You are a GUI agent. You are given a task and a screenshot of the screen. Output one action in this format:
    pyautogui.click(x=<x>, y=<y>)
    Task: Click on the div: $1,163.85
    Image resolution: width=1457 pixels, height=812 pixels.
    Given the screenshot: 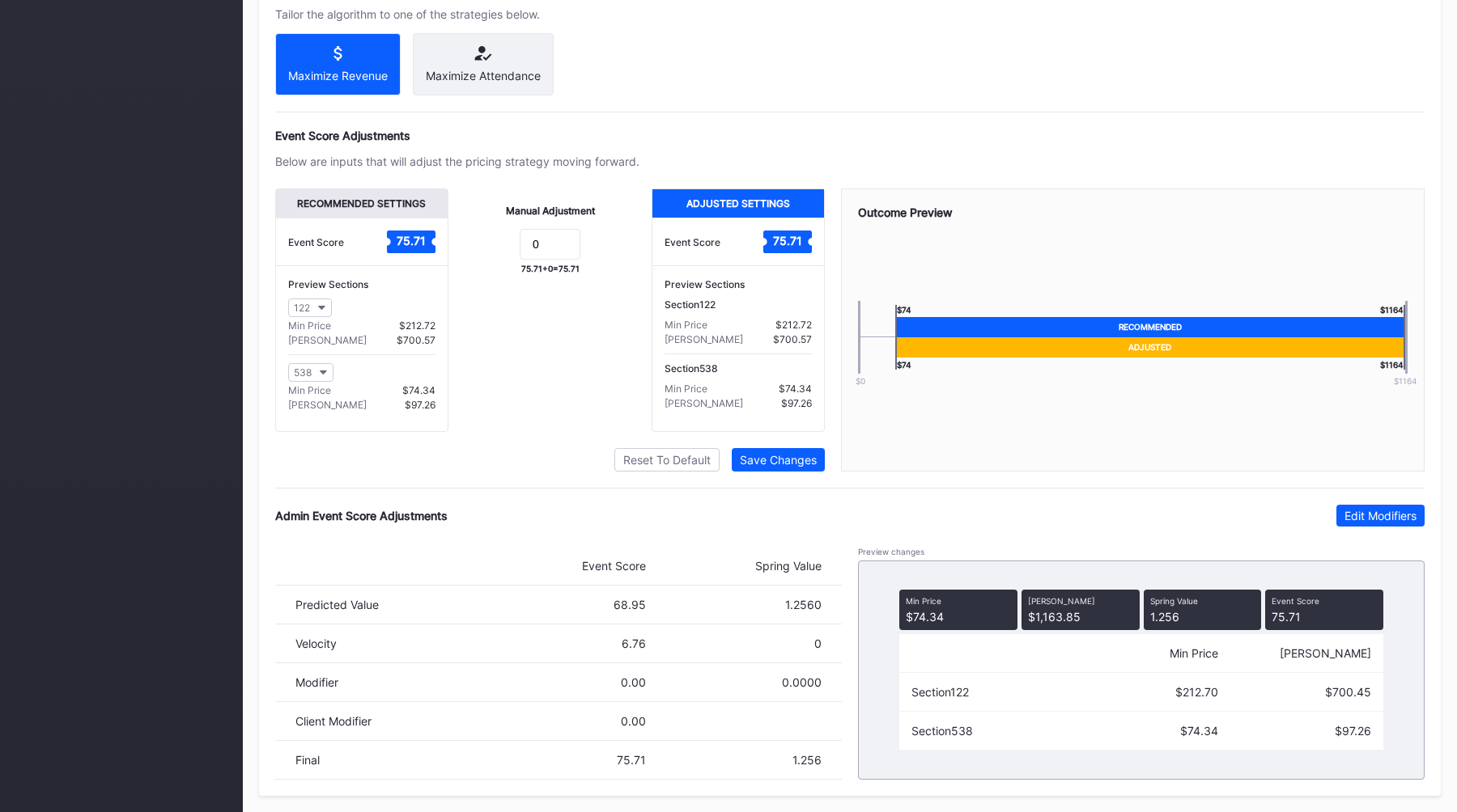 What is the action you would take?
    pyautogui.click(x=1081, y=610)
    